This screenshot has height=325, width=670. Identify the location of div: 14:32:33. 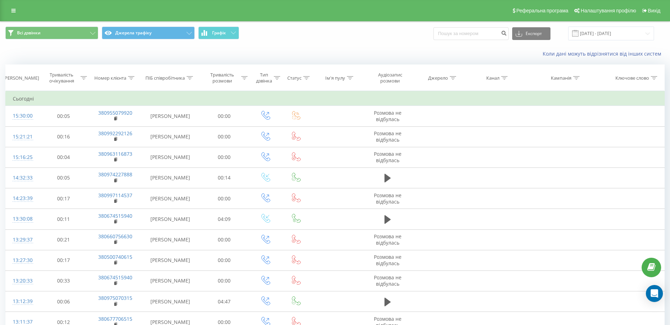
(22, 178).